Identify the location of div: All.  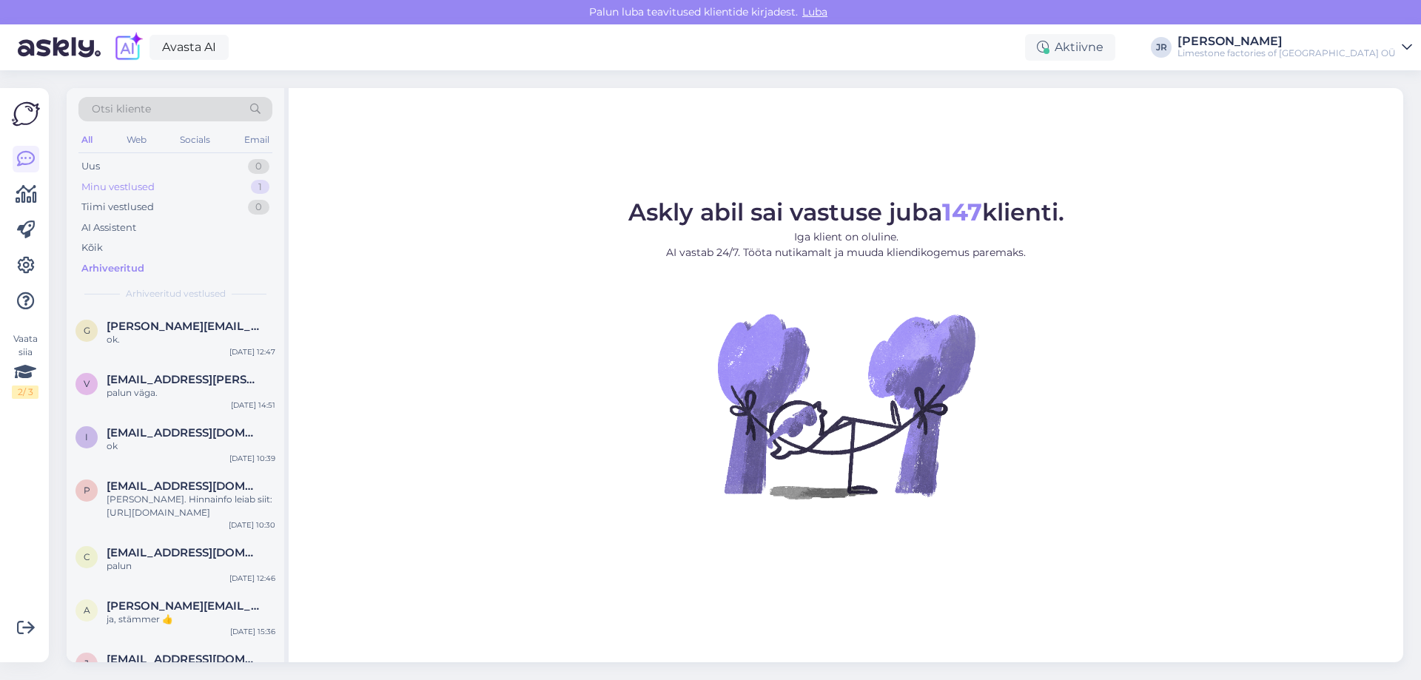
(87, 140).